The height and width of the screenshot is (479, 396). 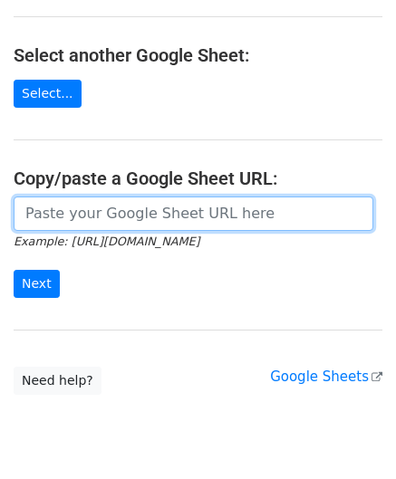 I want to click on div: Chat Widget, so click(x=351, y=436).